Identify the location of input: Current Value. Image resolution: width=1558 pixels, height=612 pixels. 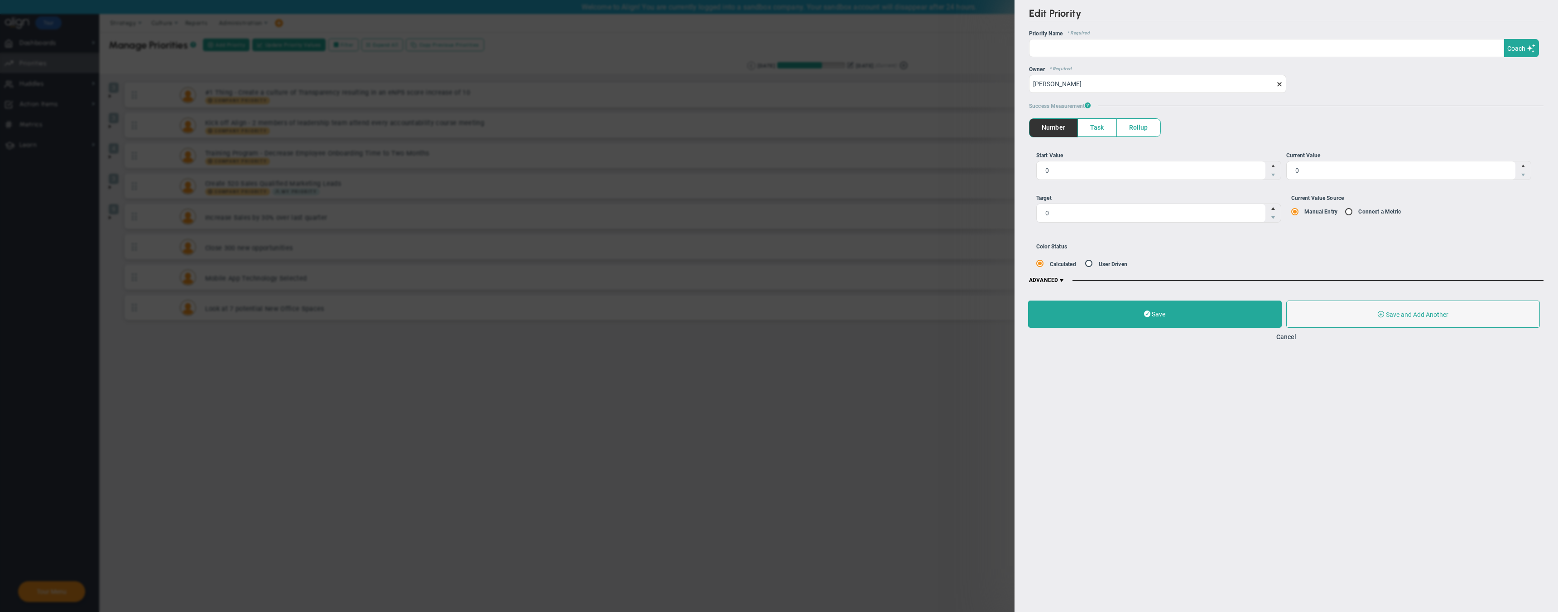
(1401, 170).